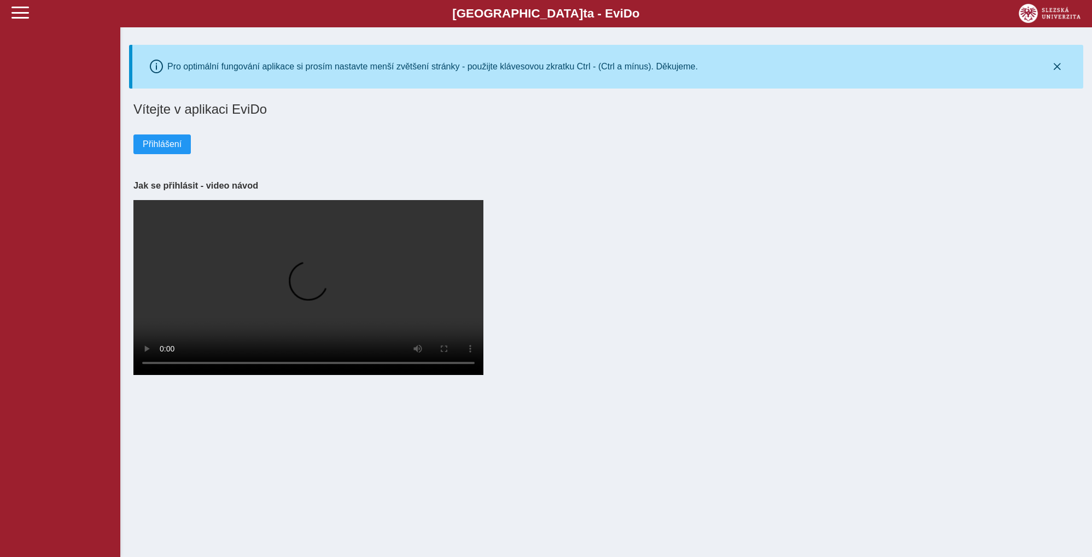  I want to click on button: Přihlášení, so click(162, 144).